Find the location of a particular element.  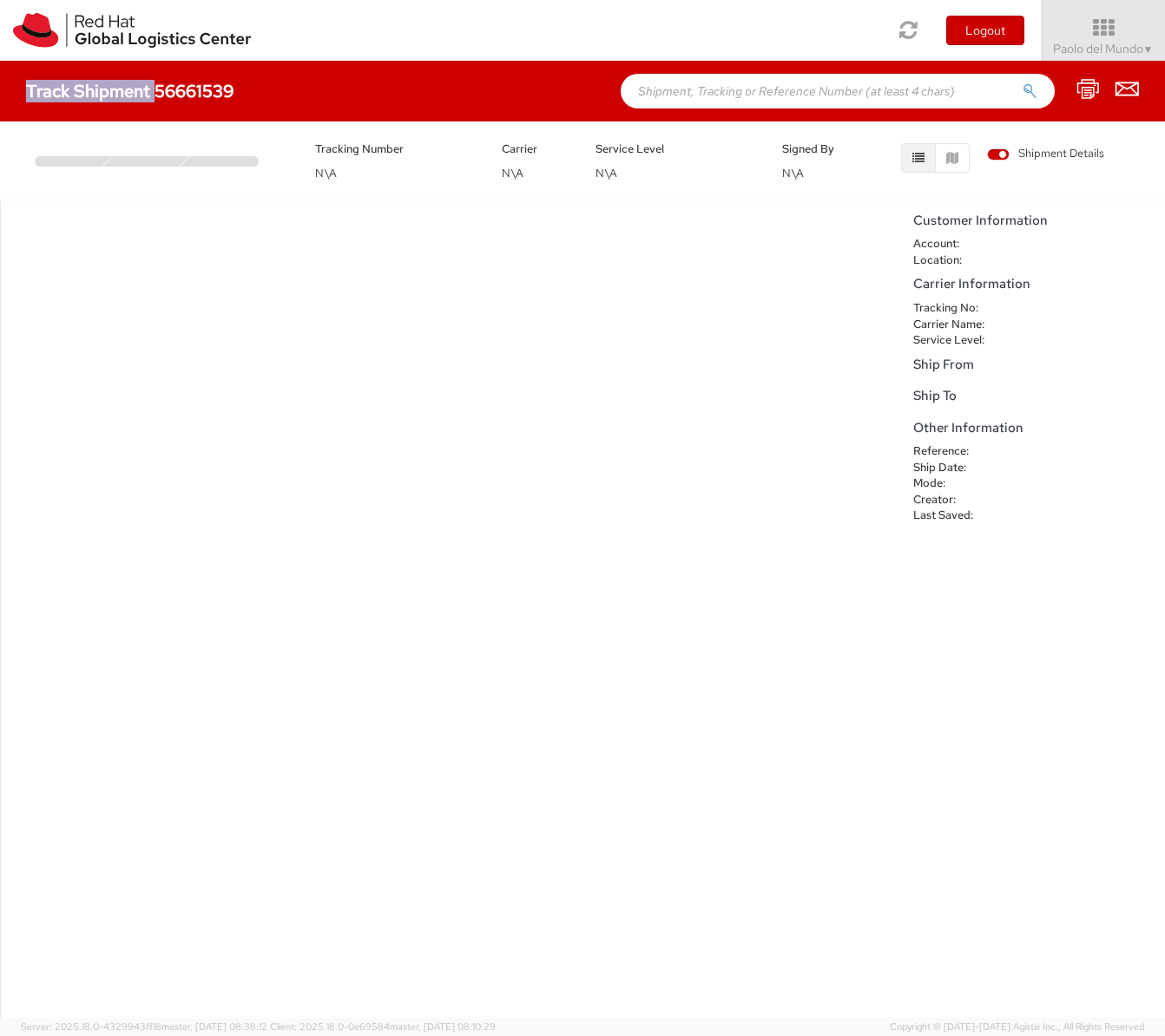

dt: Mode: is located at coordinates (956, 484).